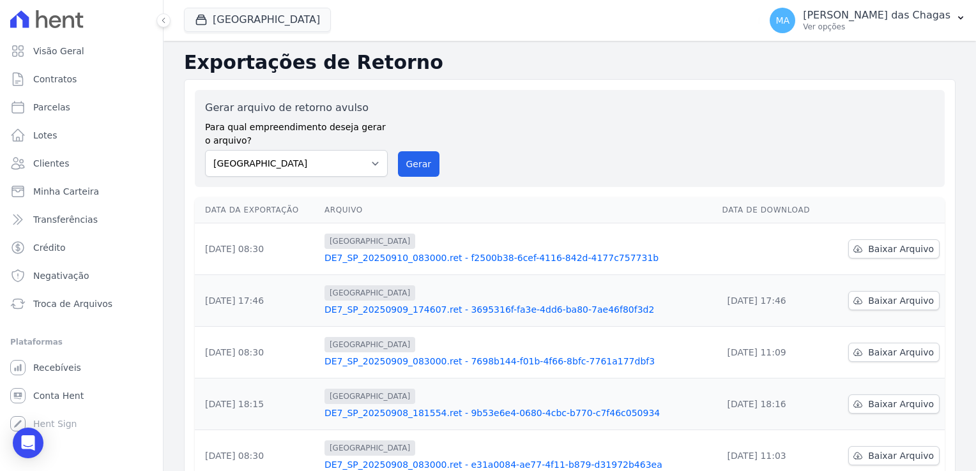 The image size is (976, 471). Describe the element at coordinates (296, 108) in the screenshot. I see `label: Gerar arquivo de retorno avulso` at that location.